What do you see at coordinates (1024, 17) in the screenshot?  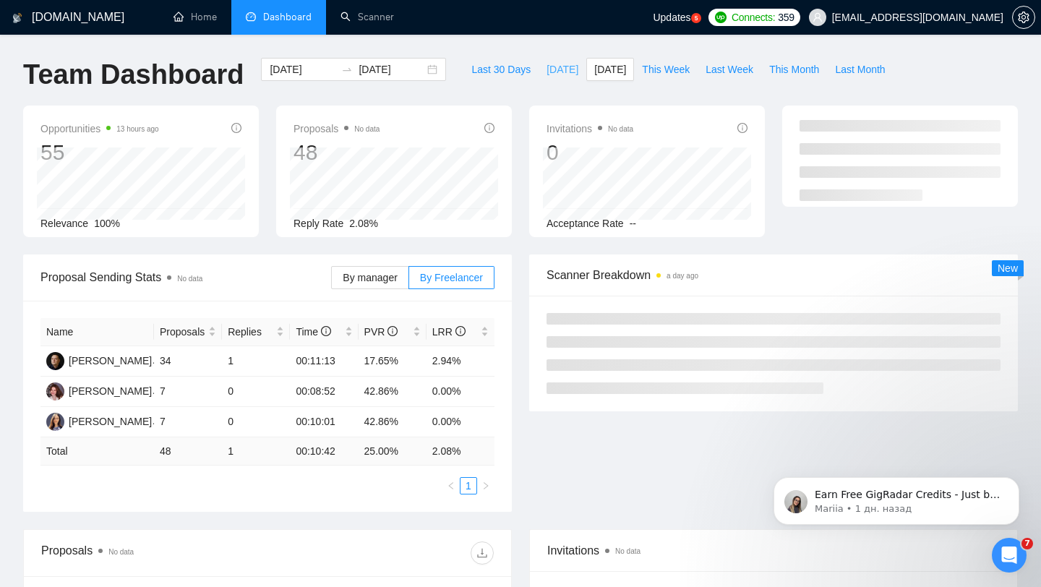 I see `button: setting` at bounding box center [1024, 17].